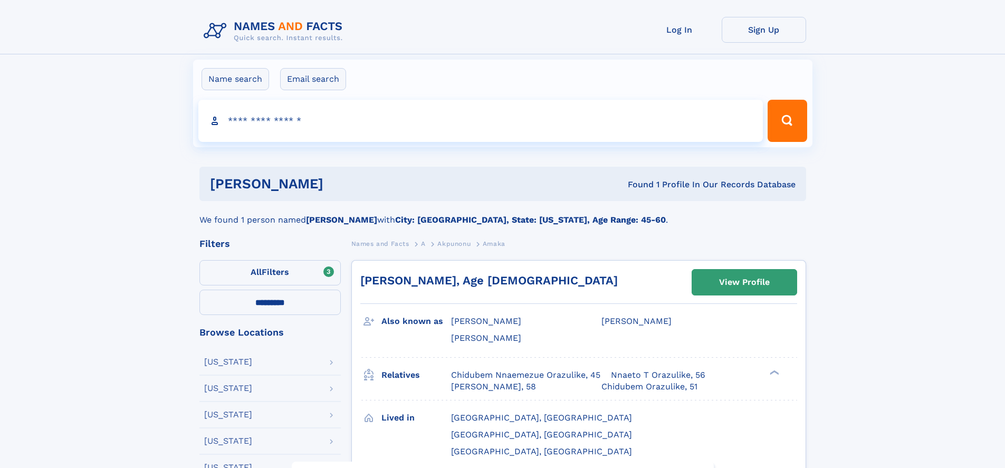 This screenshot has height=468, width=1005. What do you see at coordinates (481, 121) in the screenshot?
I see `input: search input` at bounding box center [481, 121].